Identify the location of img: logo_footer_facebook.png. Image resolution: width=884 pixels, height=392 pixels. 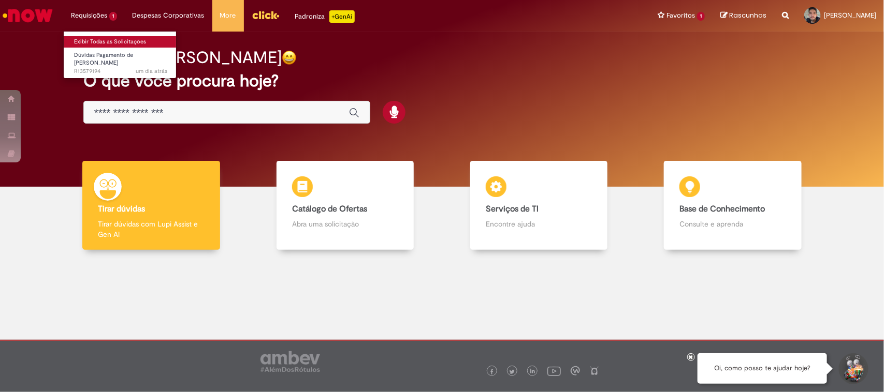
(492, 372).